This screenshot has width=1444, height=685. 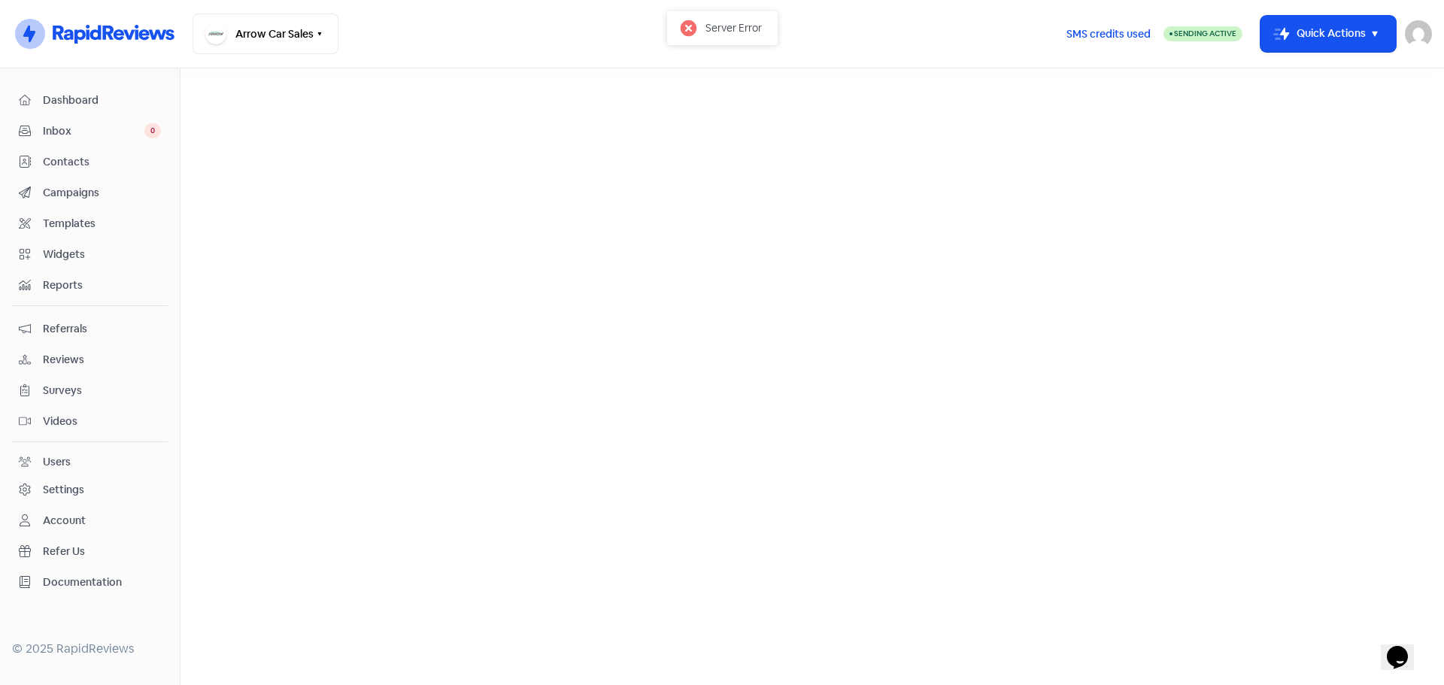 What do you see at coordinates (90, 100) in the screenshot?
I see `a: Dashboard` at bounding box center [90, 100].